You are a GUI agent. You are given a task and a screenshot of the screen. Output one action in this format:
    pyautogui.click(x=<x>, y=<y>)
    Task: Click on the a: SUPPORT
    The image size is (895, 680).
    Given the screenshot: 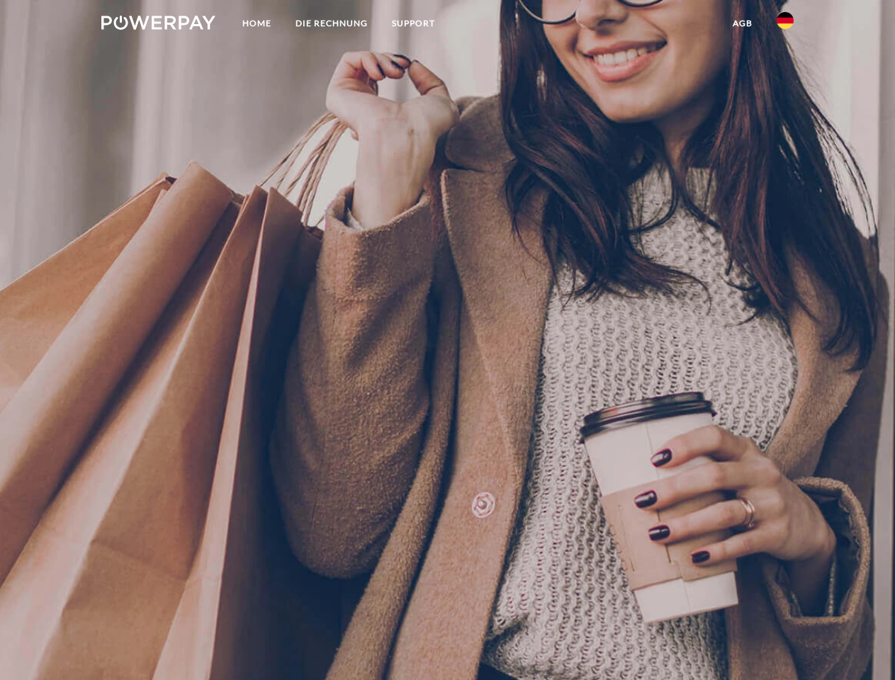 What is the action you would take?
    pyautogui.click(x=413, y=23)
    